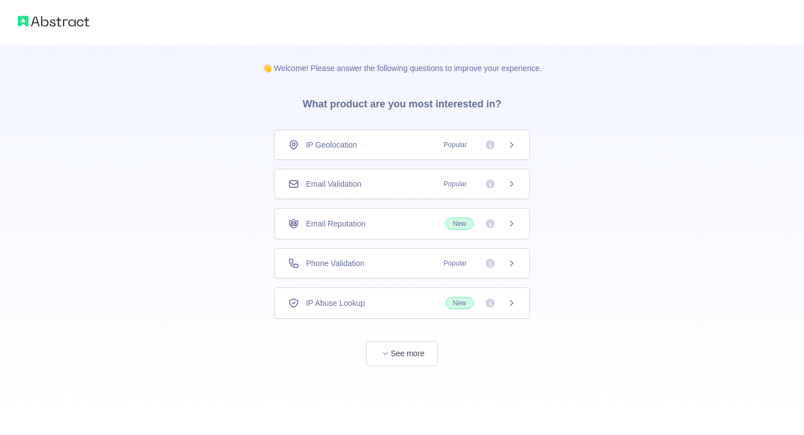 The width and height of the screenshot is (804, 435). I want to click on span: Phone Validation, so click(335, 263).